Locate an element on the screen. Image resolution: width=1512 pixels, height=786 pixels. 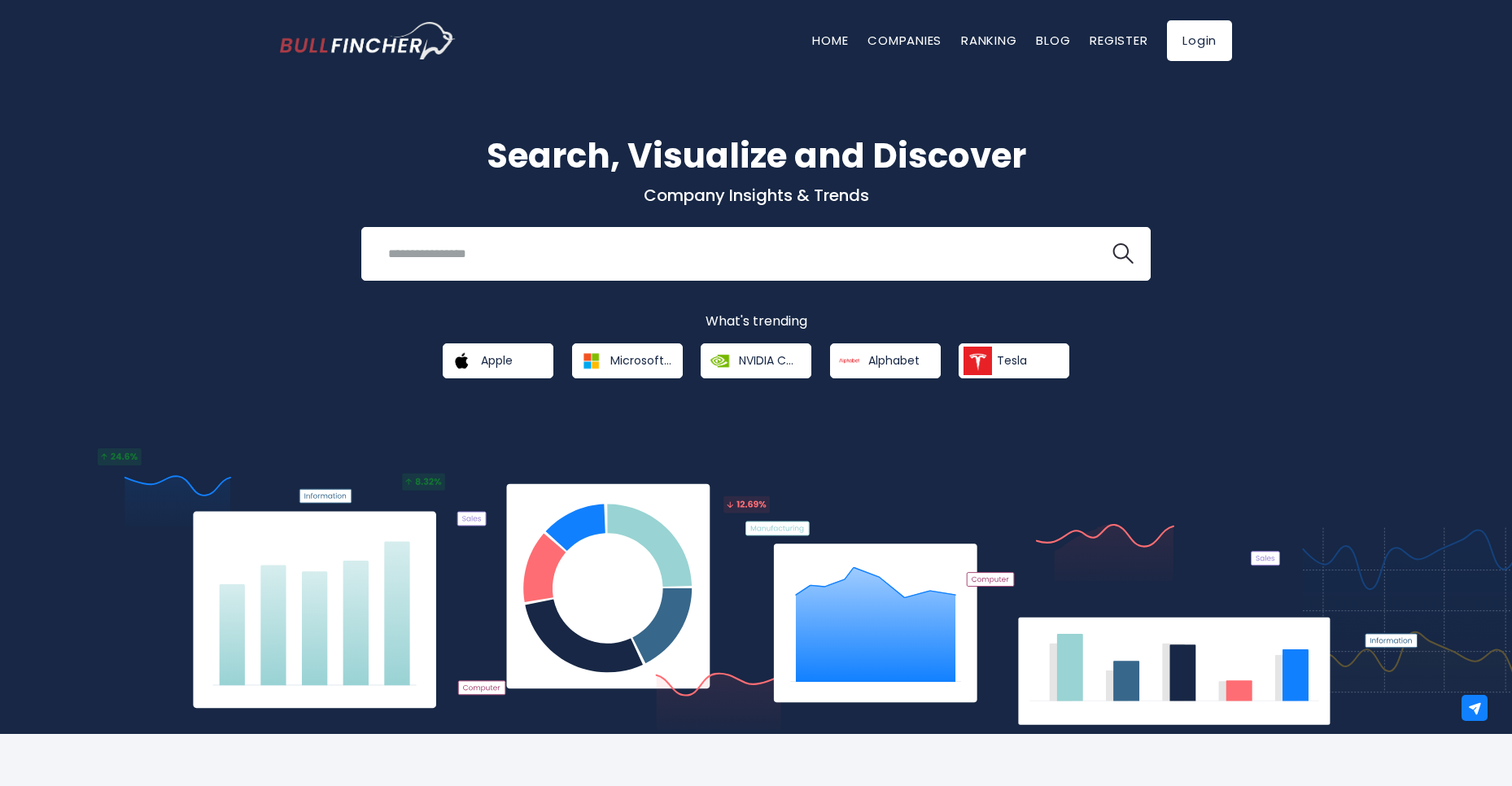
a: Tesla is located at coordinates (1014, 361).